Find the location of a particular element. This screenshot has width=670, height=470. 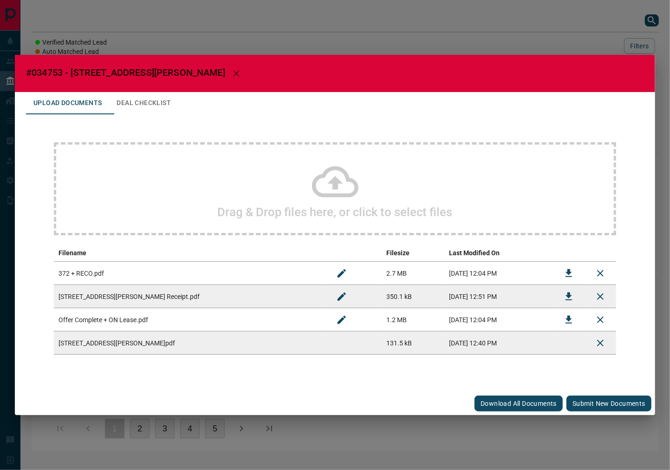

h2: Drag & Drop files here, or click to select files is located at coordinates (335, 212).